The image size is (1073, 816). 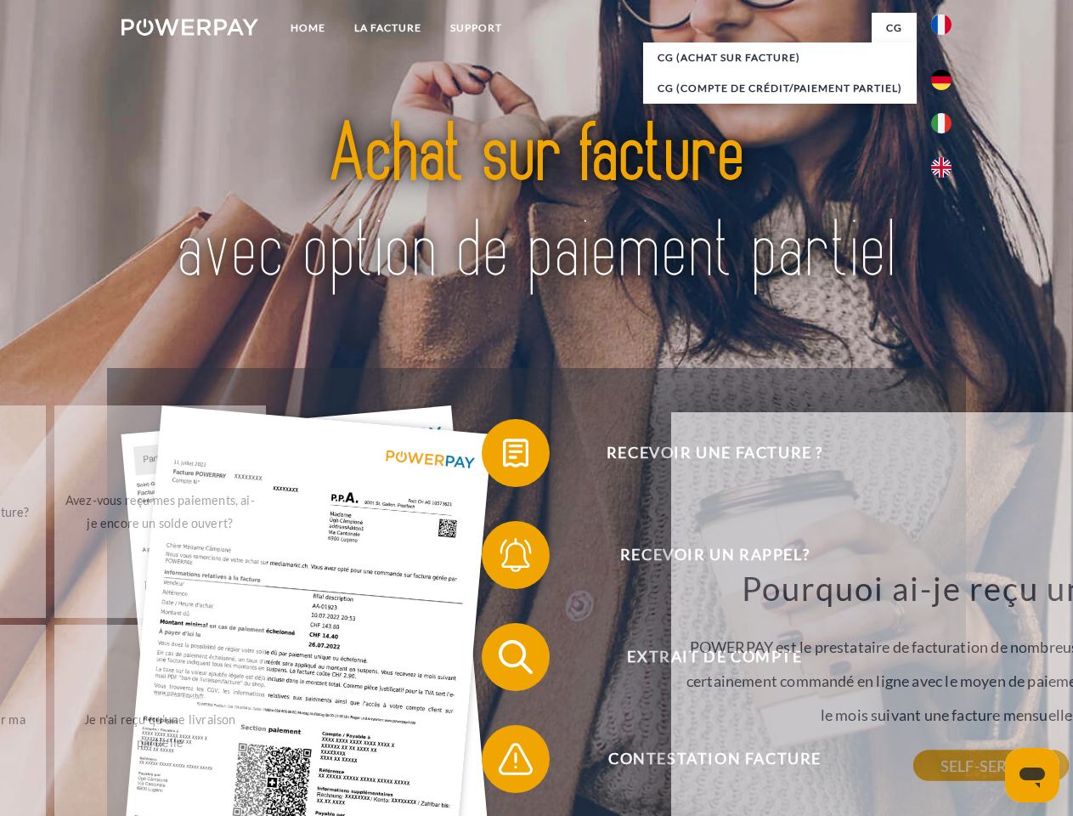 I want to click on img: de, so click(x=941, y=80).